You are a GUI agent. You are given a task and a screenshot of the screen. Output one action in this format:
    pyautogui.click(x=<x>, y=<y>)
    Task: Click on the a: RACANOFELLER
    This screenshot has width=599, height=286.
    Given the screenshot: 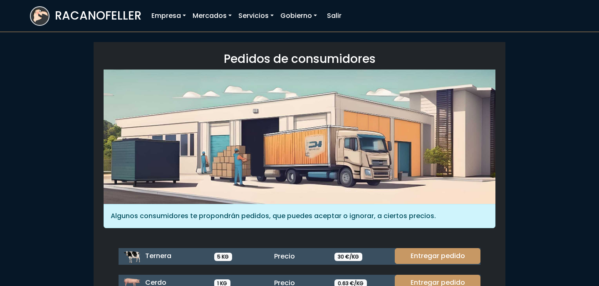 What is the action you would take?
    pyautogui.click(x=86, y=16)
    